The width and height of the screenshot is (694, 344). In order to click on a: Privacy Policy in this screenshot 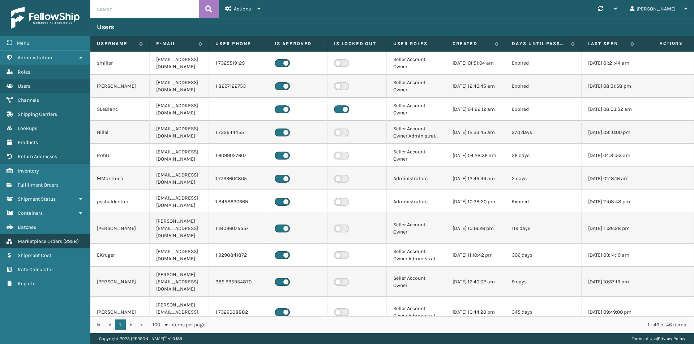, I will do `click(671, 339)`.